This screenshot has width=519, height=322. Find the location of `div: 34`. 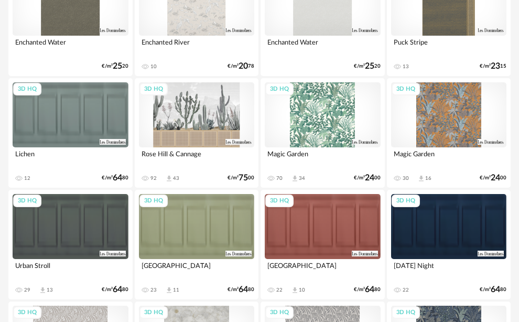

div: 34 is located at coordinates (302, 178).